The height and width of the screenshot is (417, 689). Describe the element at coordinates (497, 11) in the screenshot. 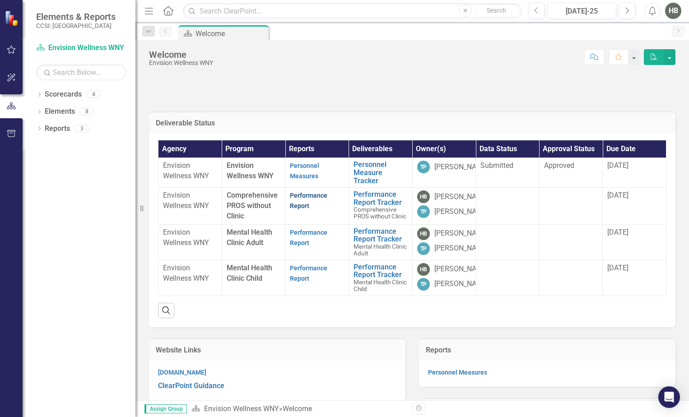

I see `button: Search` at that location.